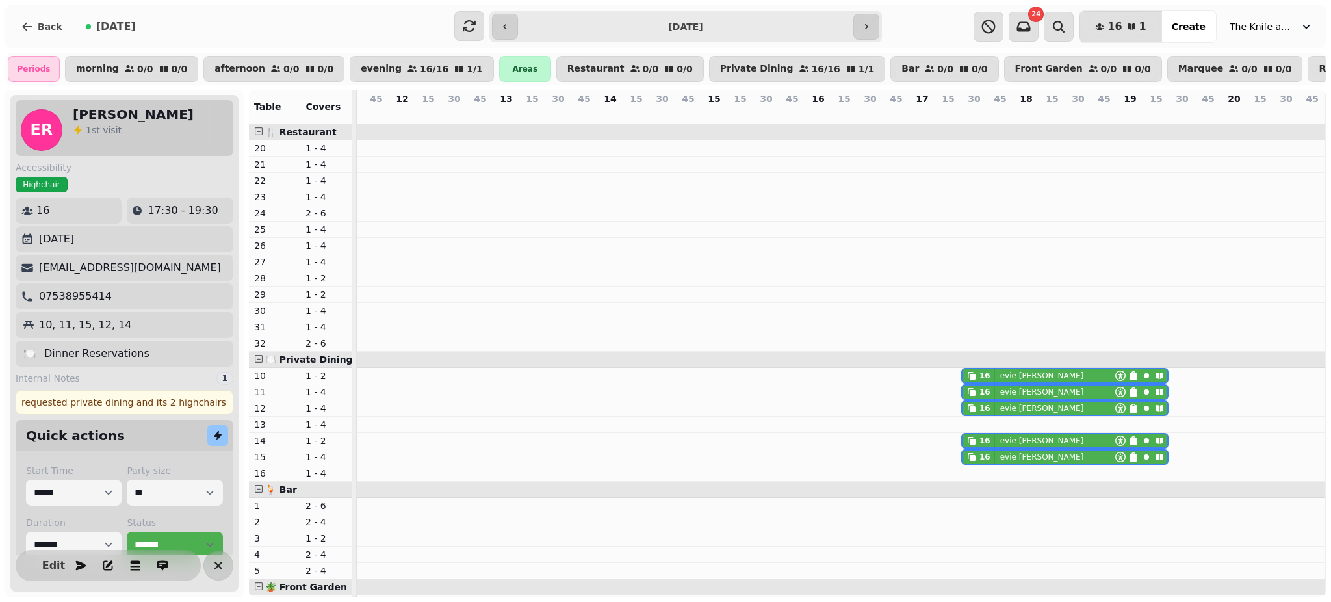 This screenshot has height=602, width=1331. Describe the element at coordinates (274, 164) in the screenshot. I see `p: 21` at that location.